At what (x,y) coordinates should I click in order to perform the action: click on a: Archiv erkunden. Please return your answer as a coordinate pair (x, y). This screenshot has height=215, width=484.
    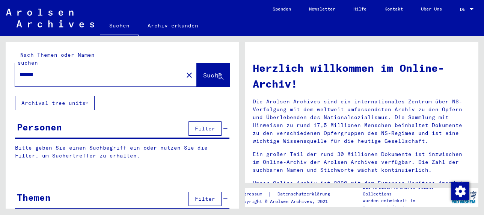
    Looking at the image, I should click on (173, 26).